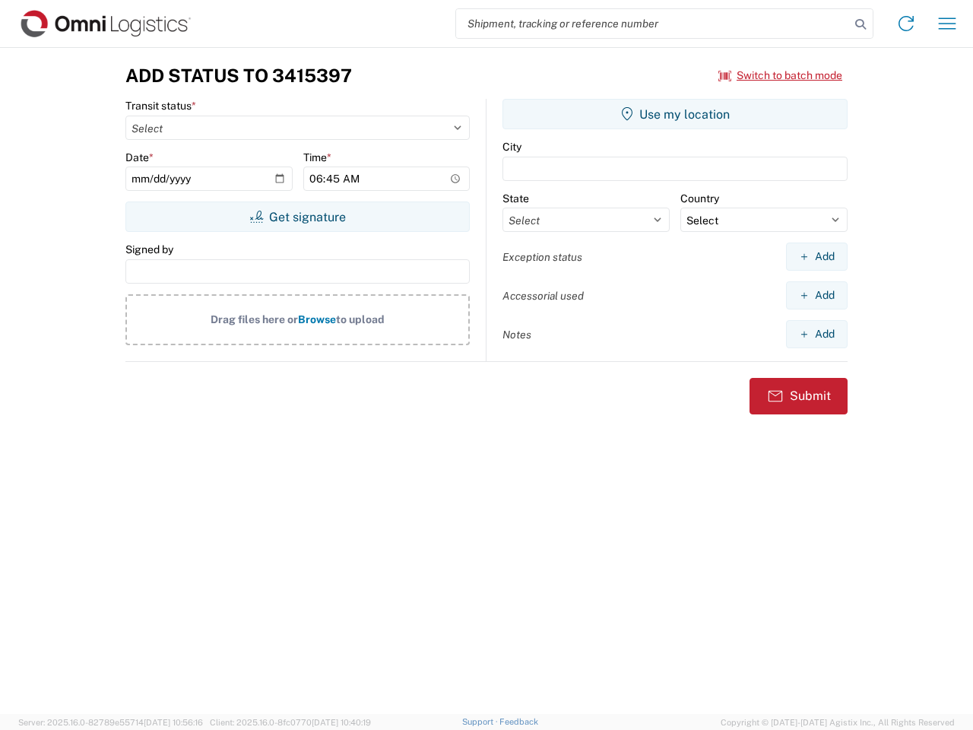 This screenshot has width=973, height=730. Describe the element at coordinates (290, 722) in the screenshot. I see `span: Client: 2025.16.0-8fc0770` at that location.